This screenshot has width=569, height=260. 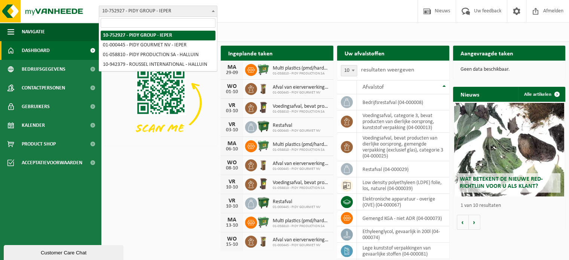 I want to click on div: Customer Care Chat, so click(x=60, y=9).